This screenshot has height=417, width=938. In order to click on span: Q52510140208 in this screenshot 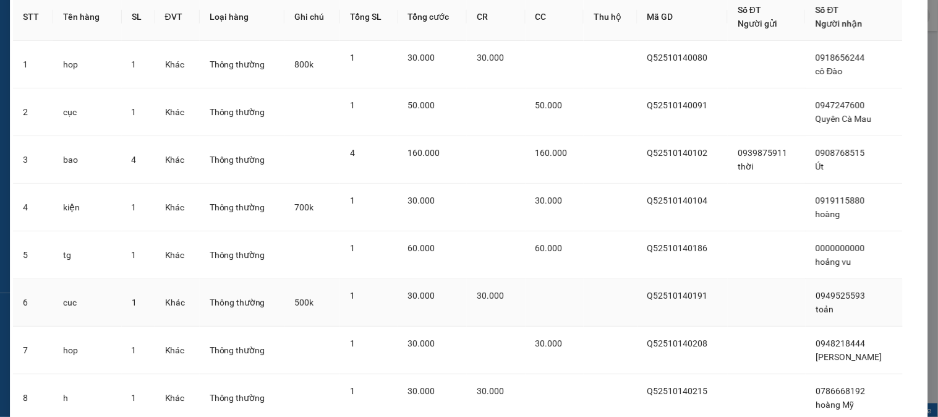, I will do `click(678, 343)`.